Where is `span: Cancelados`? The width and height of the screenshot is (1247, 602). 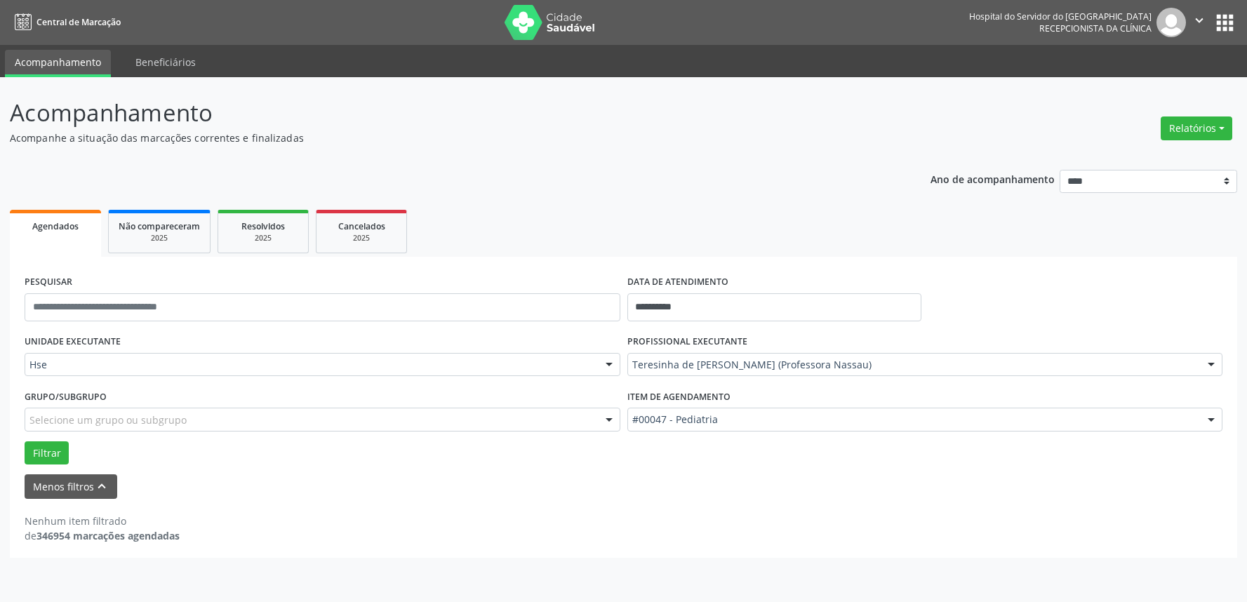 span: Cancelados is located at coordinates (361, 226).